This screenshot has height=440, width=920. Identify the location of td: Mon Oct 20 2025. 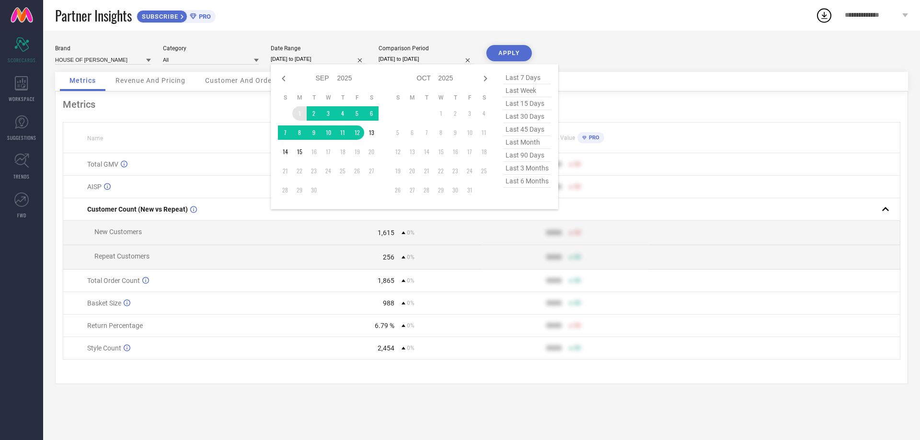
(412, 171).